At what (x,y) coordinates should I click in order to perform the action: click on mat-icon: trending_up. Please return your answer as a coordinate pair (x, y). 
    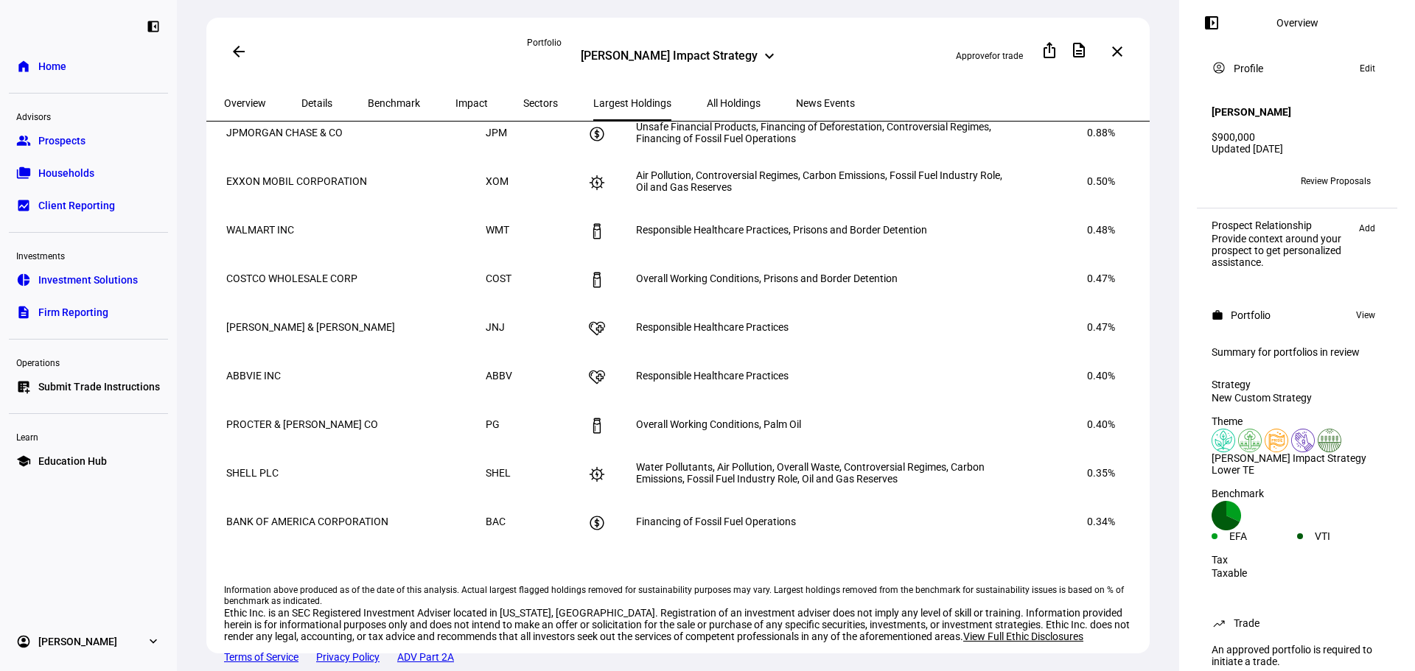
    Looking at the image, I should click on (1219, 623).